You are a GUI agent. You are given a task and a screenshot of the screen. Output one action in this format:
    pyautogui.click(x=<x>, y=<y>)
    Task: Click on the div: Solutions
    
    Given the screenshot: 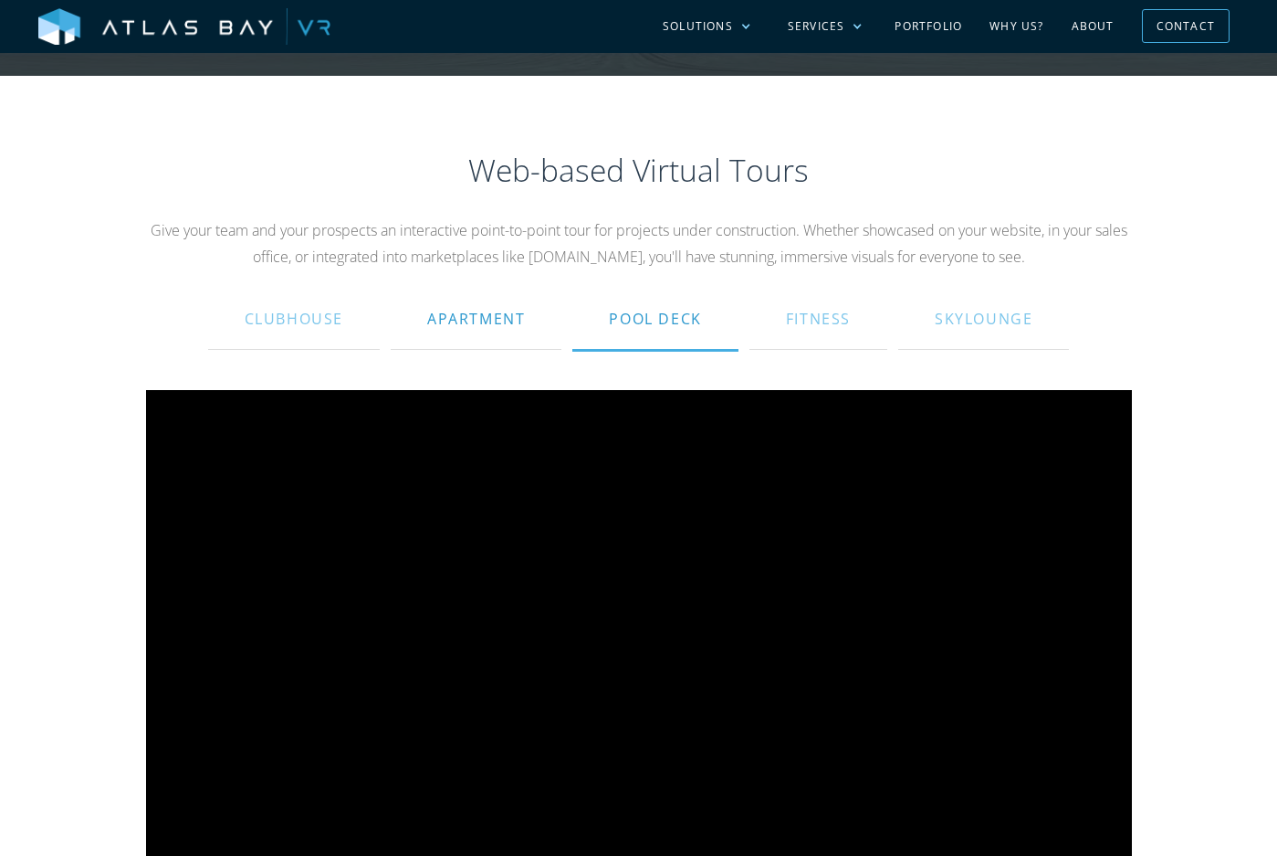 What is the action you would take?
    pyautogui.click(x=698, y=26)
    